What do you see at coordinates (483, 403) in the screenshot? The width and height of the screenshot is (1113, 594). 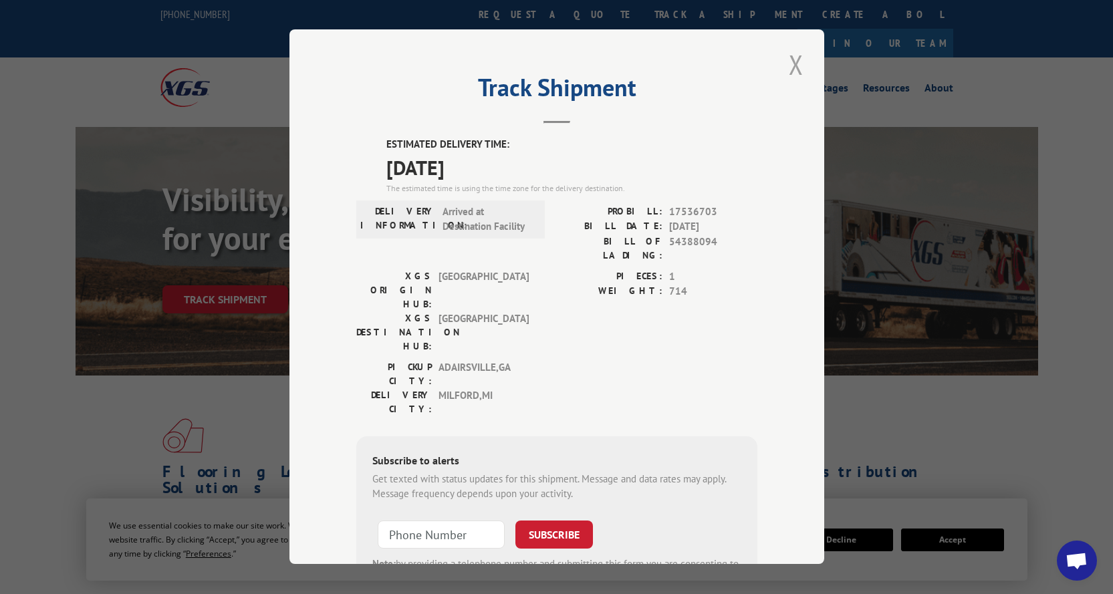 I see `span: MILFORD , MI` at bounding box center [483, 403].